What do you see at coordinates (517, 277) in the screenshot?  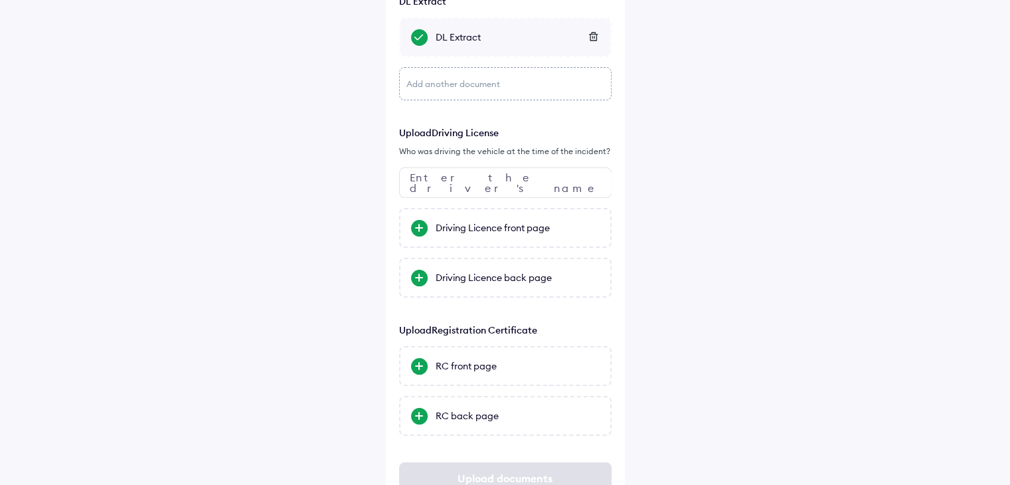 I see `div: Driving Licence back page` at bounding box center [517, 277].